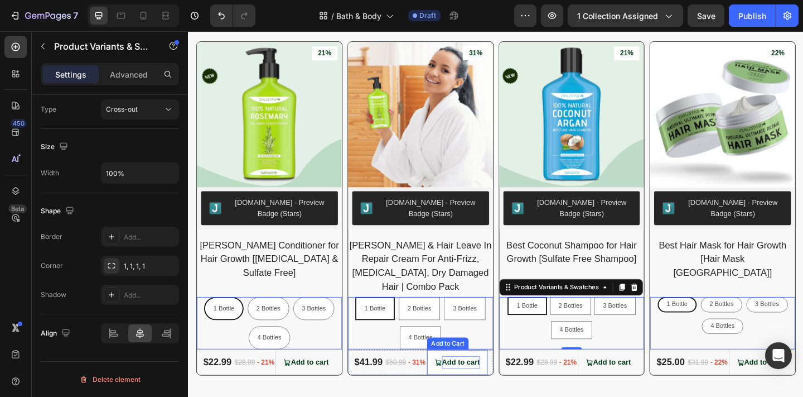 The height and width of the screenshot is (397, 803). What do you see at coordinates (56, 333) in the screenshot?
I see `div: Align` at bounding box center [56, 333].